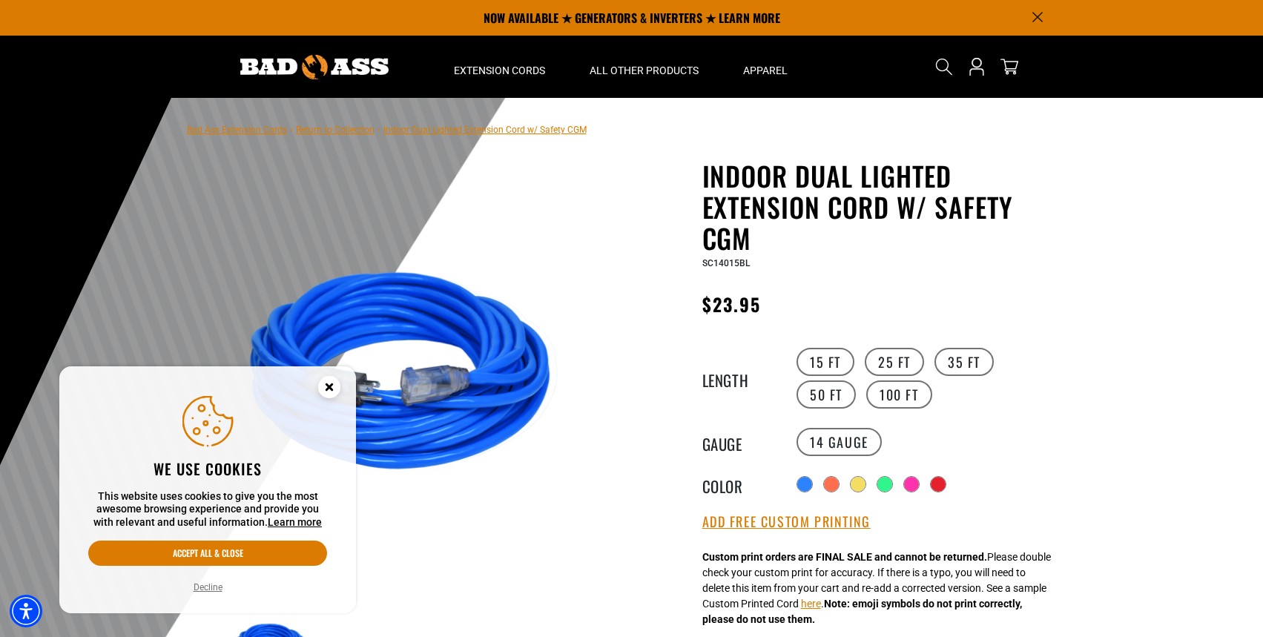 Image resolution: width=1263 pixels, height=637 pixels. Describe the element at coordinates (26, 611) in the screenshot. I see `div: Accessibility Menu` at that location.